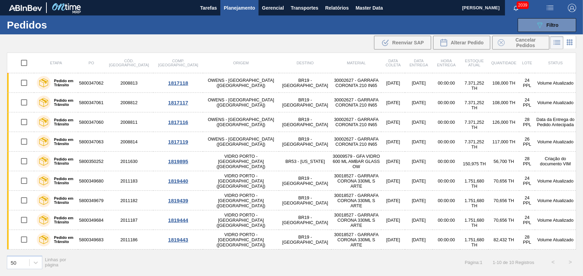  Describe the element at coordinates (475, 63) in the screenshot. I see `span: Estoque atual` at that location.